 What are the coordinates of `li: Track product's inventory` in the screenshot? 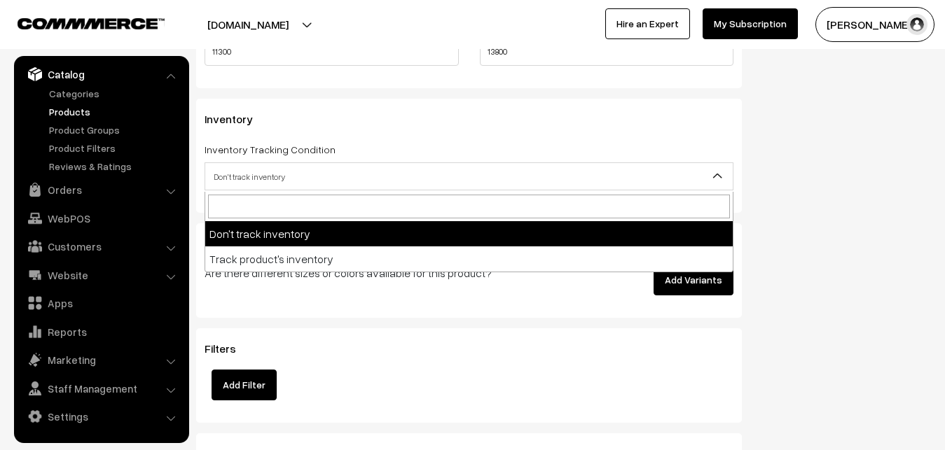 It's located at (468, 259).